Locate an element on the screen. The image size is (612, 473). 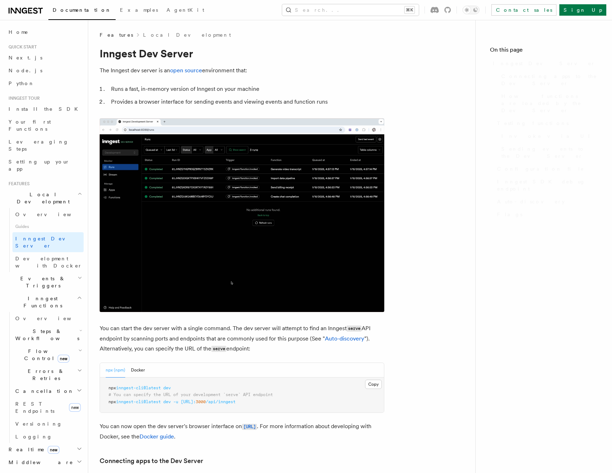
a: Your first Functions is located at coordinates (44, 125).